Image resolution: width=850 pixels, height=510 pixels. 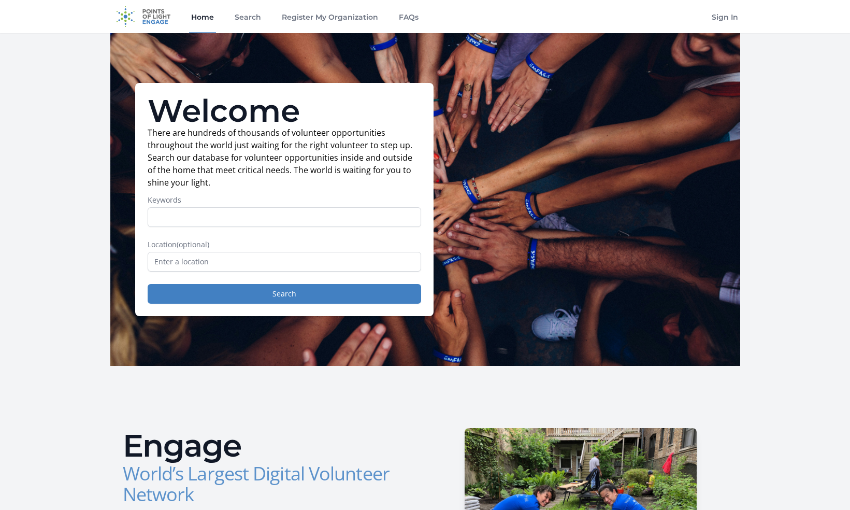 What do you see at coordinates (284, 294) in the screenshot?
I see `button: Search` at bounding box center [284, 294].